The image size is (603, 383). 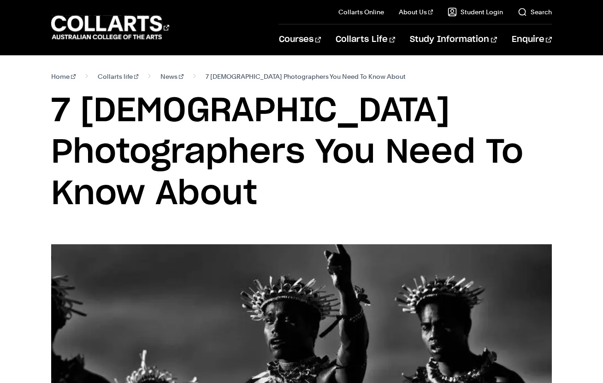 What do you see at coordinates (172, 77) in the screenshot?
I see `a: News` at bounding box center [172, 77].